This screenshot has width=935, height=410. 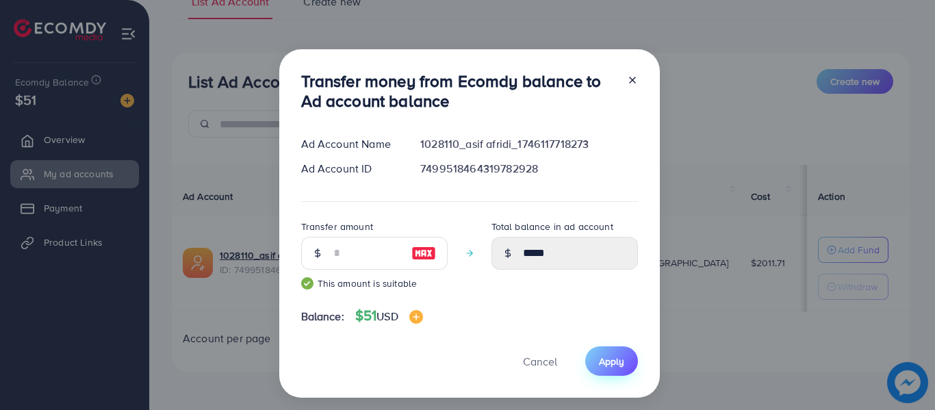 What do you see at coordinates (529, 168) in the screenshot?
I see `div: 7499518464319782928` at bounding box center [529, 168].